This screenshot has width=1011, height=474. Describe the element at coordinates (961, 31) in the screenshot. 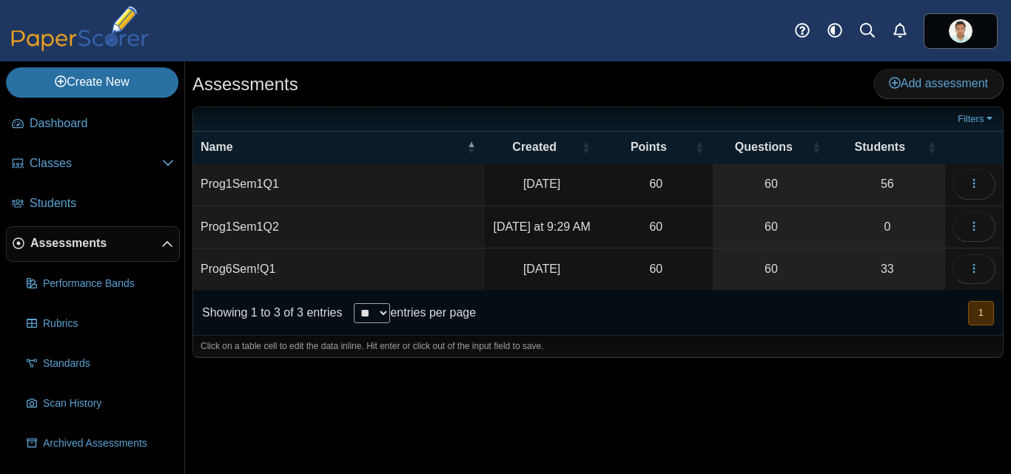

I see `span: adonis maynard pilongo` at that location.